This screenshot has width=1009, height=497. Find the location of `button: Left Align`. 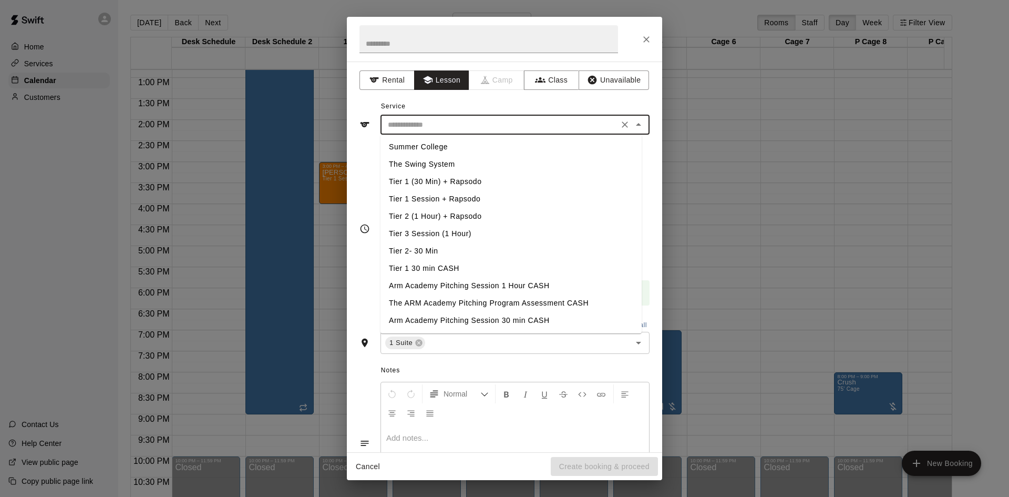

button: Left Align is located at coordinates (625, 394).